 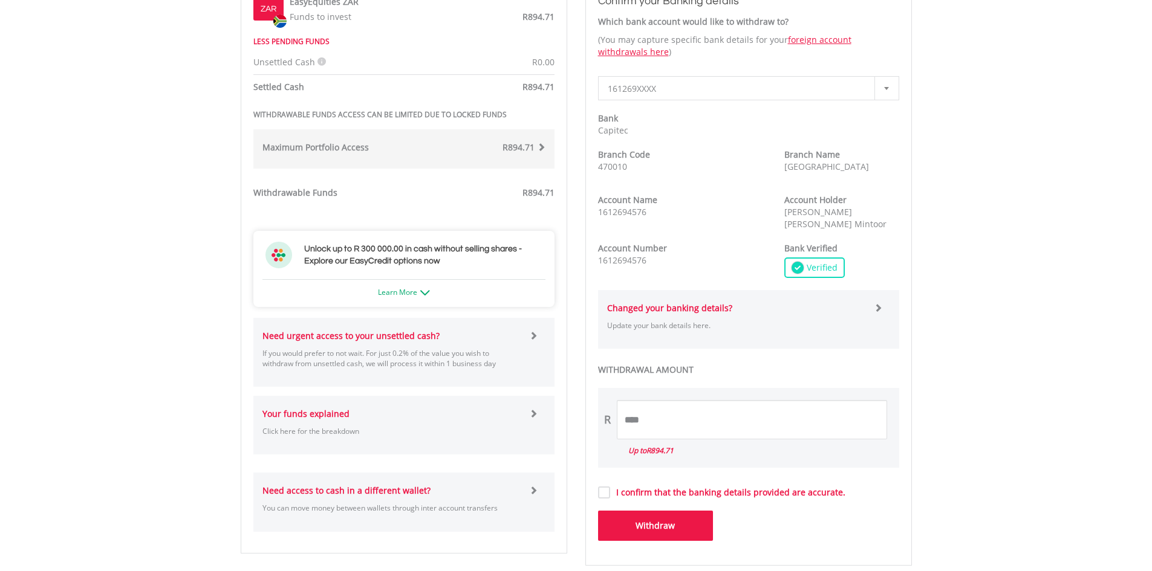 What do you see at coordinates (607, 420) in the screenshot?
I see `div: R` at bounding box center [607, 420].